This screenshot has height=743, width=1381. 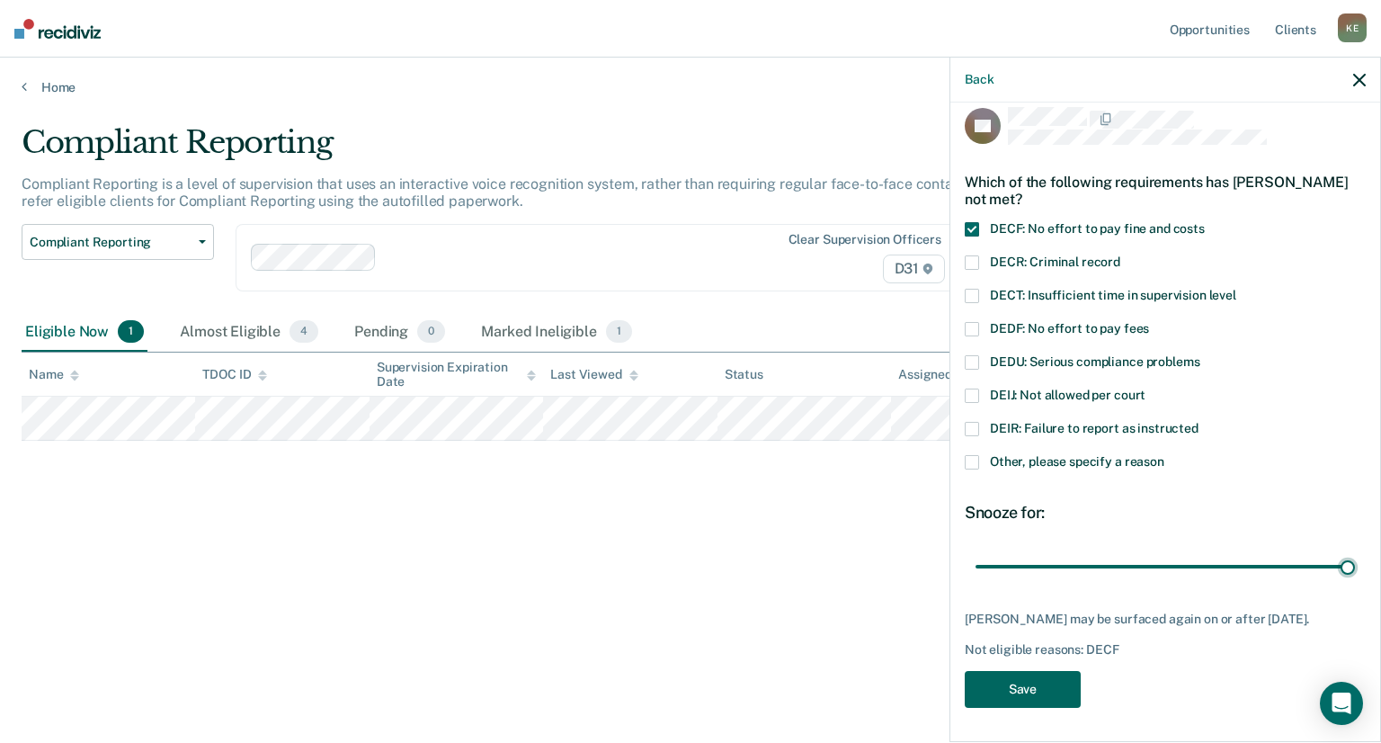 What do you see at coordinates (1165, 649) in the screenshot?
I see `div: Not eligible reasons: DECF` at bounding box center [1165, 649].